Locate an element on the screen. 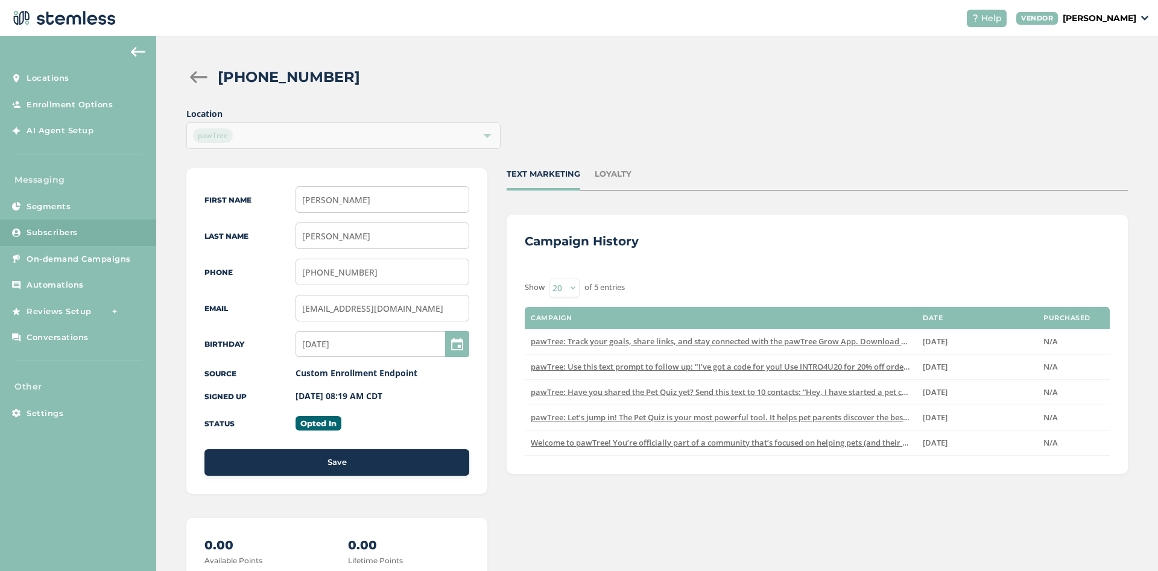 The width and height of the screenshot is (1158, 571). label: pawTree: Let’s jump in! The Pet Quiz is your most powerful tool. It helps pet parents discover th... is located at coordinates (721, 417).